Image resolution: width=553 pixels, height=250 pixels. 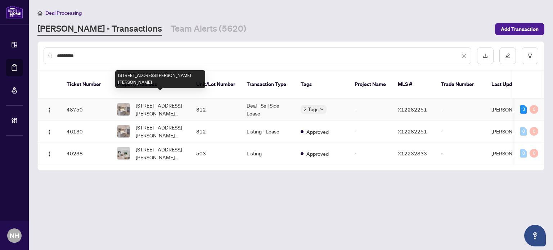 What do you see at coordinates (216, 85) in the screenshot?
I see `th: Unit/Lot Number` at bounding box center [216, 85].